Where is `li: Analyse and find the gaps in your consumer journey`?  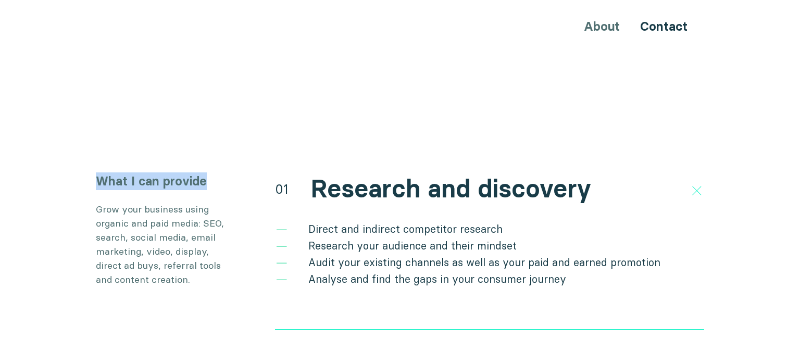 li: Analyse and find the gaps in your consumer journey is located at coordinates (490, 279).